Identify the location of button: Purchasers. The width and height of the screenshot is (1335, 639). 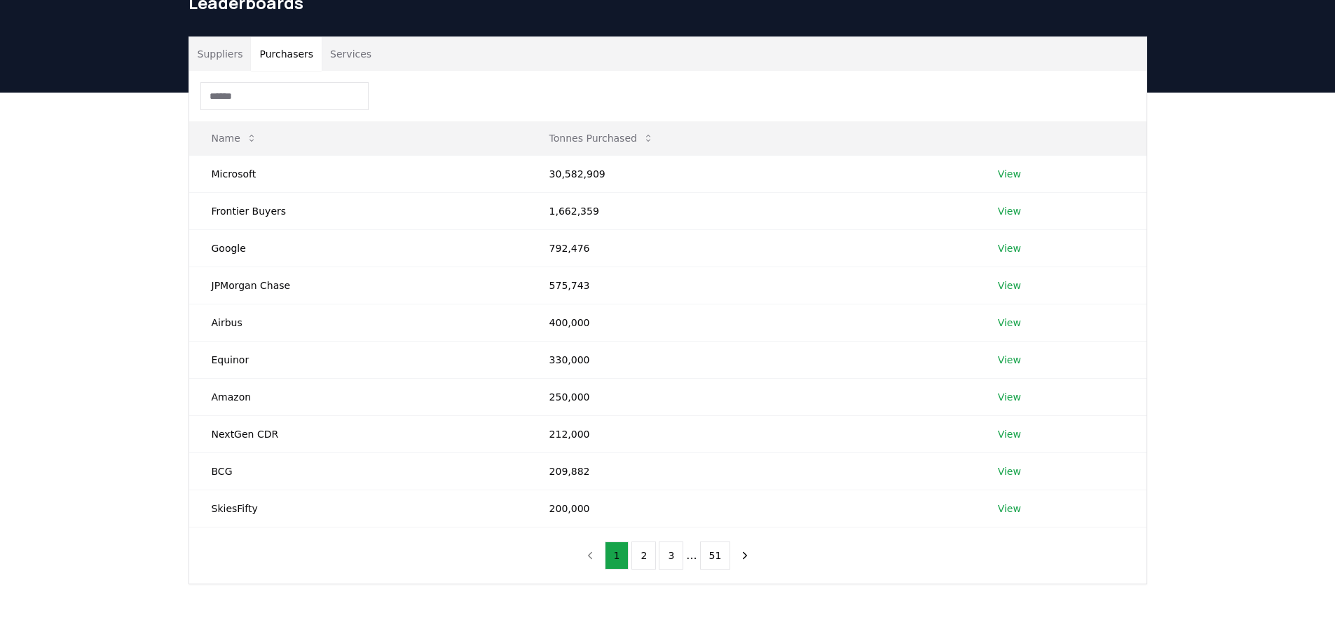
(286, 54).